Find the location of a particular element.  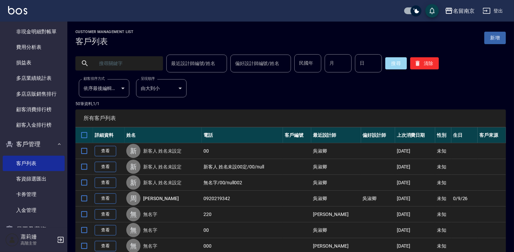

th: 客戶來源 is located at coordinates (492, 135).